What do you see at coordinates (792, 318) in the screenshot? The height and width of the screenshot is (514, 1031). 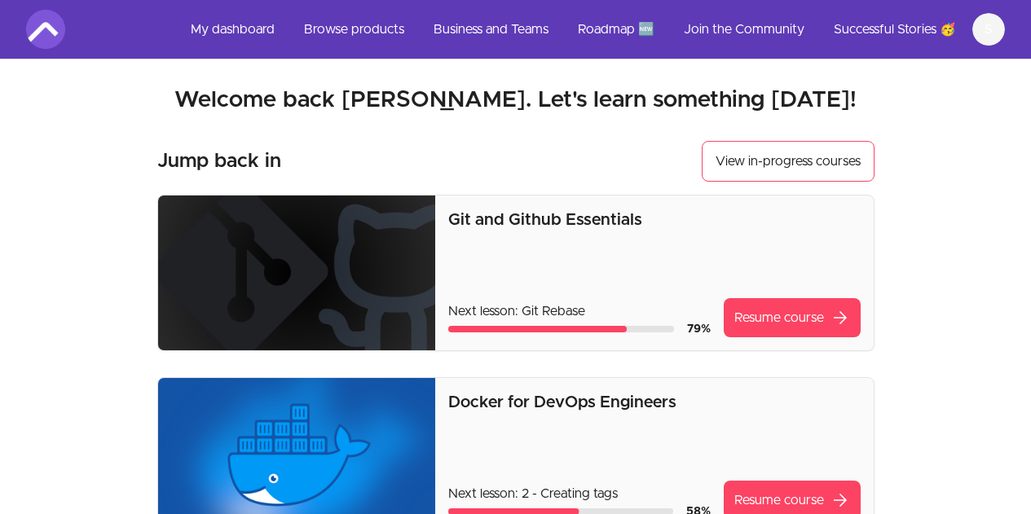 I see `a: Resume coursearrow_forward` at bounding box center [792, 318].